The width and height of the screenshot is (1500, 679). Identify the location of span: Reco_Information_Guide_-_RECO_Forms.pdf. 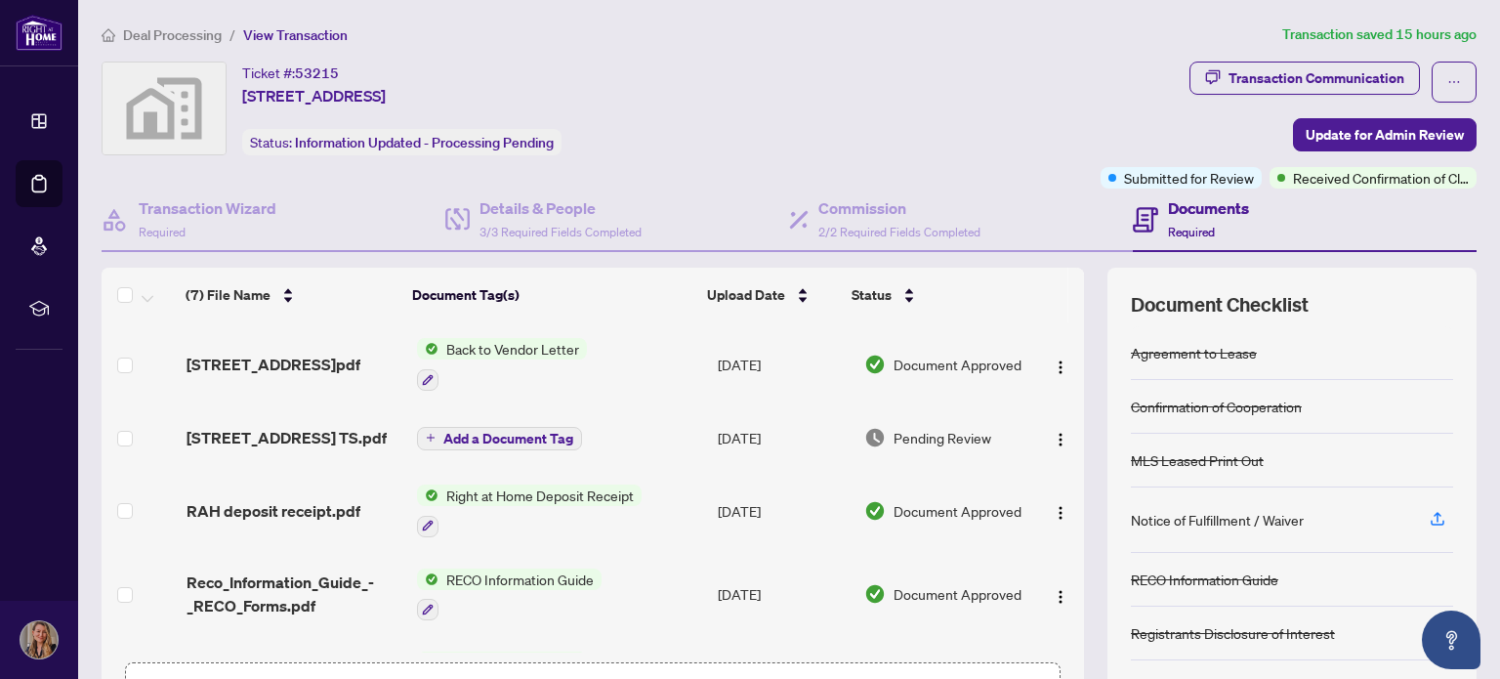
(293, 594).